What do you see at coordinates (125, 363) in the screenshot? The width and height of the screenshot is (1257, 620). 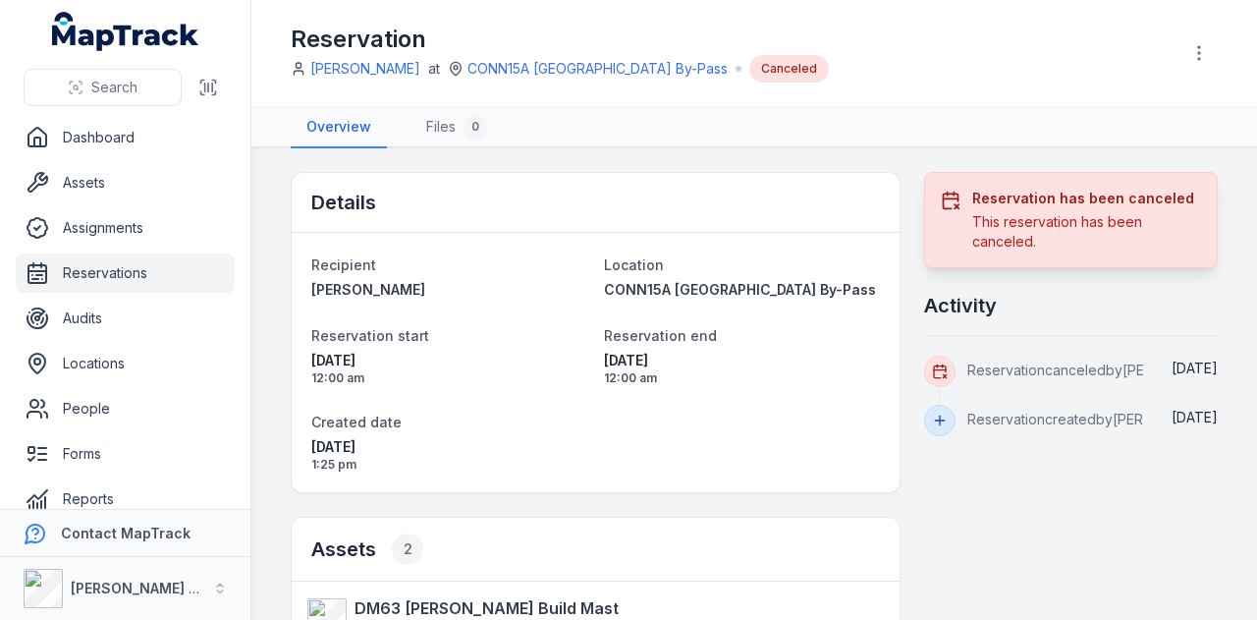 I see `a: Locations` at bounding box center [125, 363].